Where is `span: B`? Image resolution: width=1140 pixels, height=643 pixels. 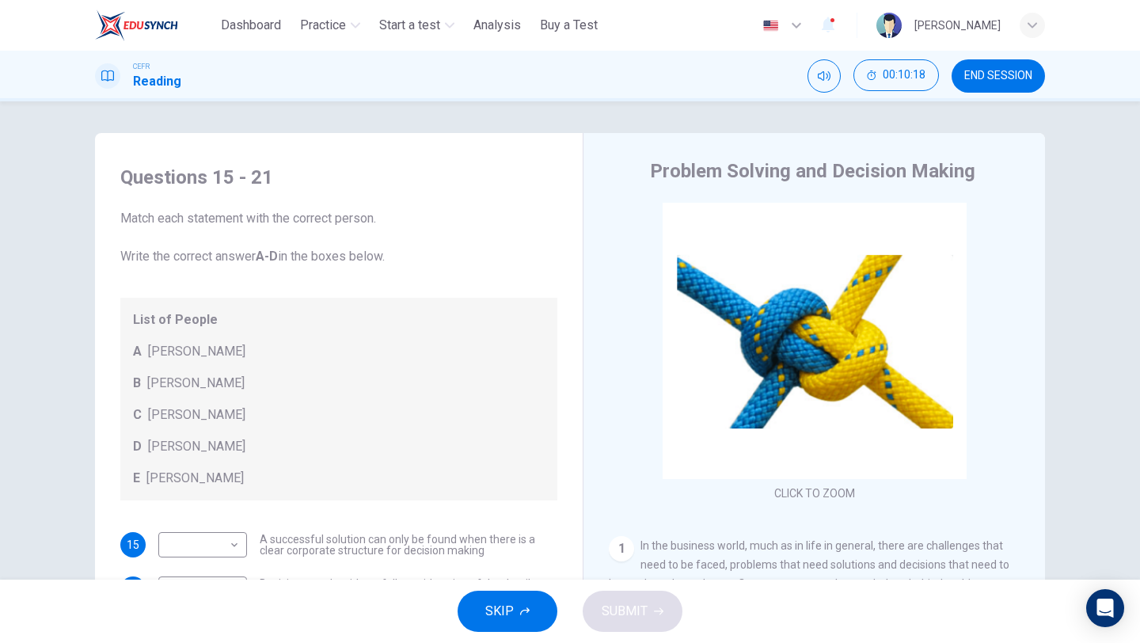
span: B is located at coordinates (137, 383).